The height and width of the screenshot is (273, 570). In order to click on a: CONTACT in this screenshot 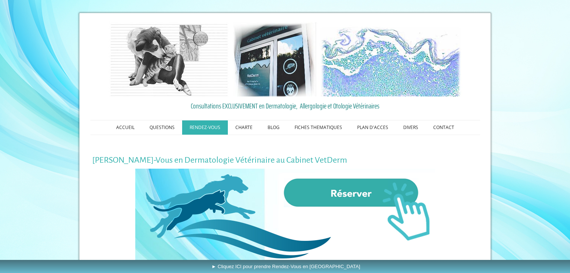, I will do `click(444, 128)`.